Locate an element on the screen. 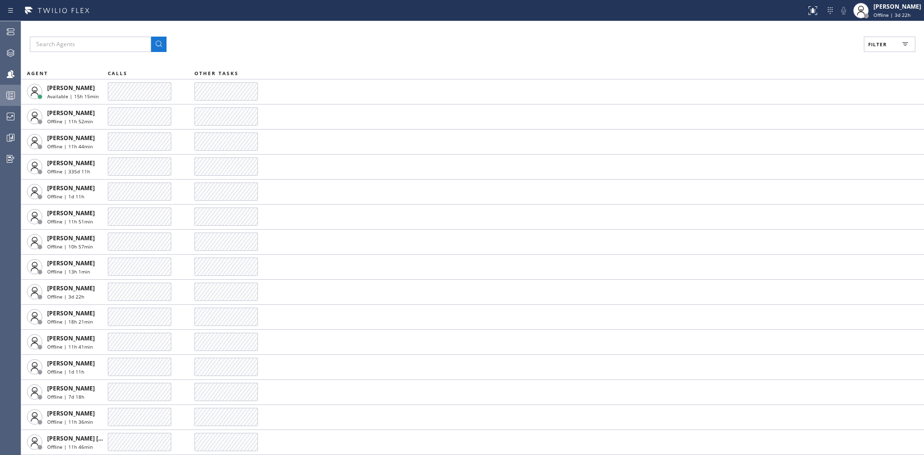  span: Offline | 10h 57min is located at coordinates (70, 246).